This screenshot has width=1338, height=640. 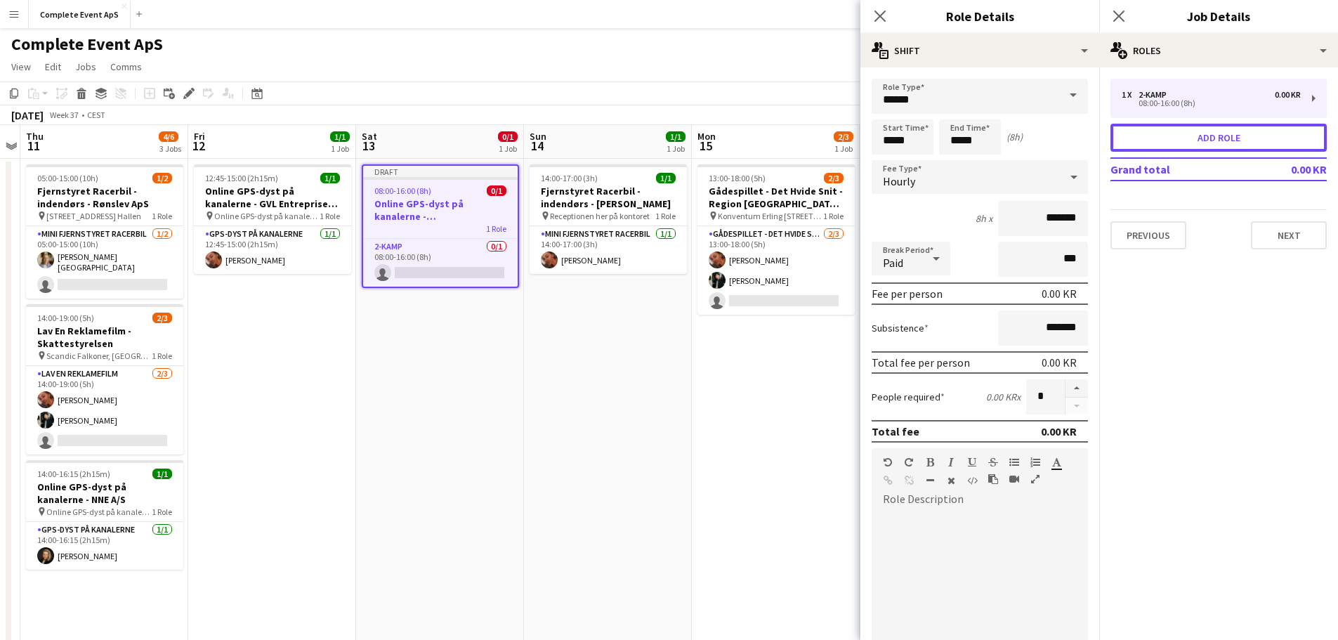 I want to click on div: 8h x, so click(x=984, y=218).